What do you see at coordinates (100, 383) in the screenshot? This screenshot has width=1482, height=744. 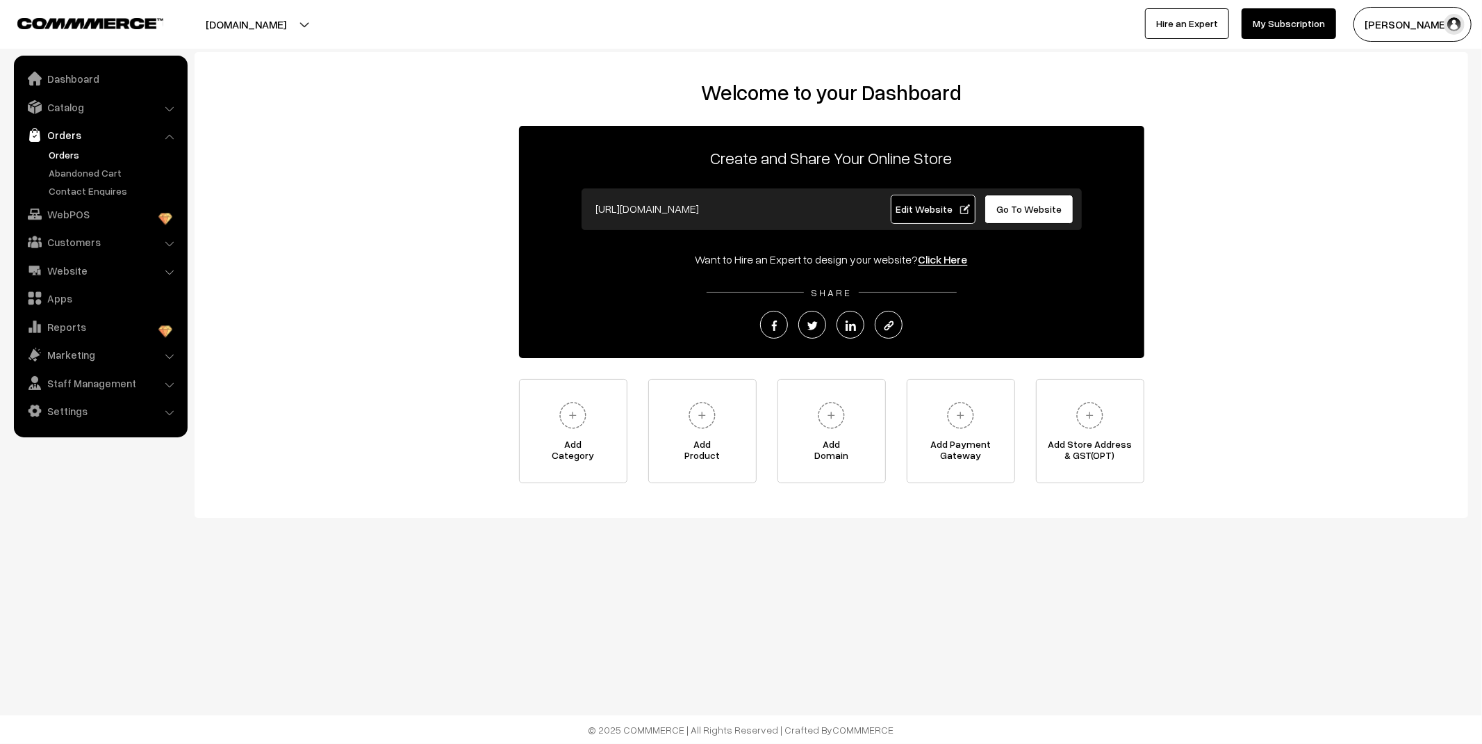 I see `a: Staff Management` at bounding box center [100, 383].